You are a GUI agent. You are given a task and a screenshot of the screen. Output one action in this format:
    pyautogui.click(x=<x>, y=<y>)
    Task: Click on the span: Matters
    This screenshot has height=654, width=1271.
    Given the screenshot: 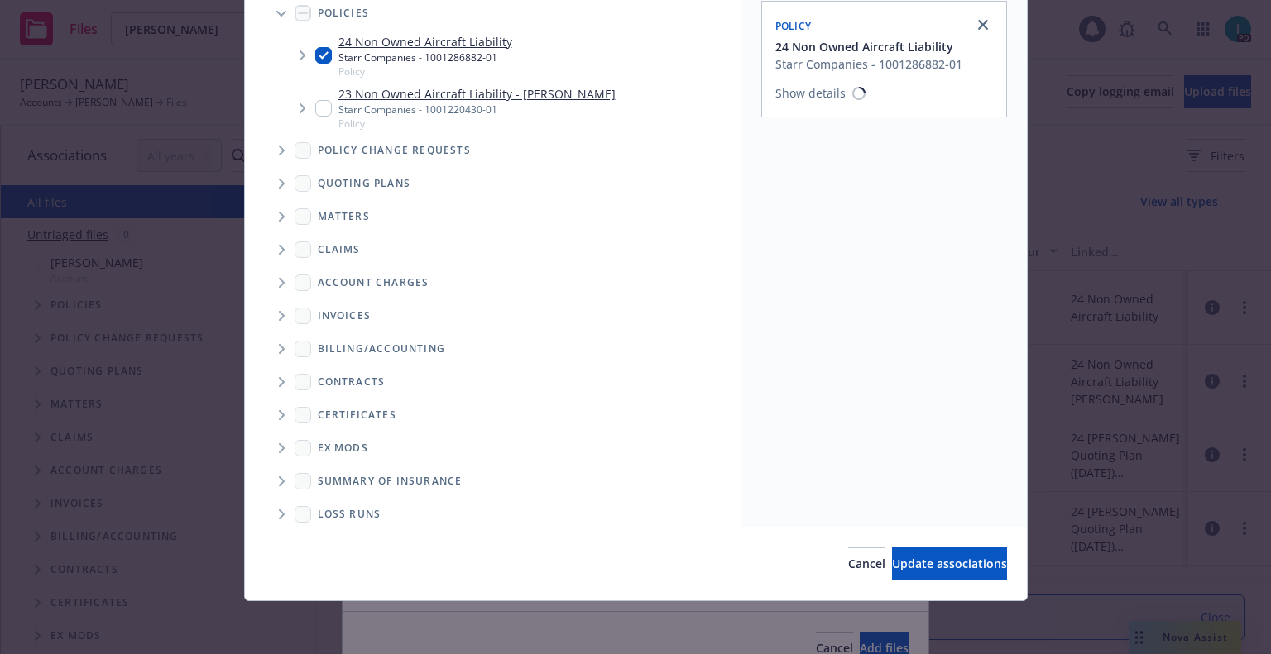 What is the action you would take?
    pyautogui.click(x=343, y=217)
    